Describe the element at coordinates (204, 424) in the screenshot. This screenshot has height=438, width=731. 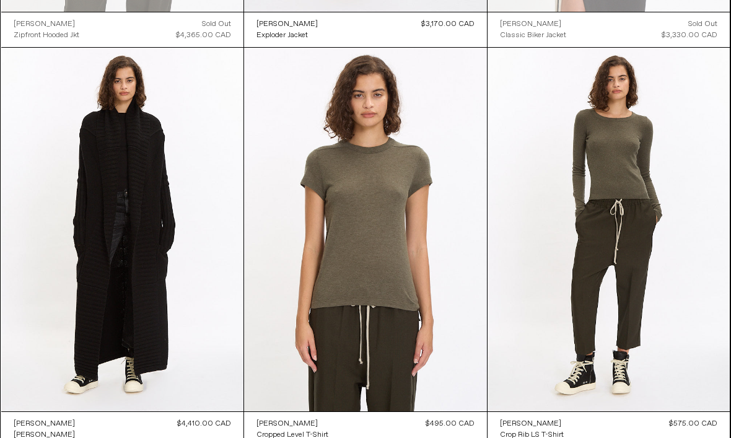
I see `div: $4,410.00 CAD` at that location.